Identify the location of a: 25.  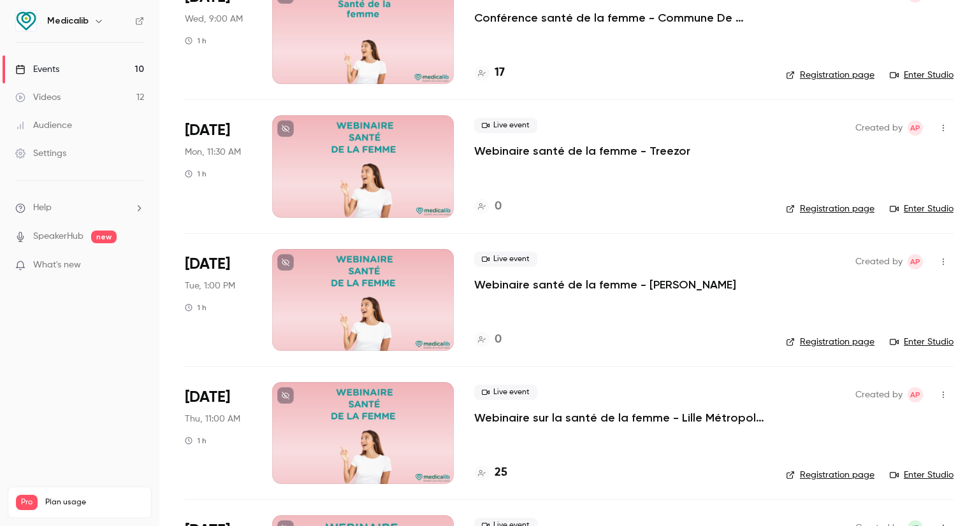
(491, 473).